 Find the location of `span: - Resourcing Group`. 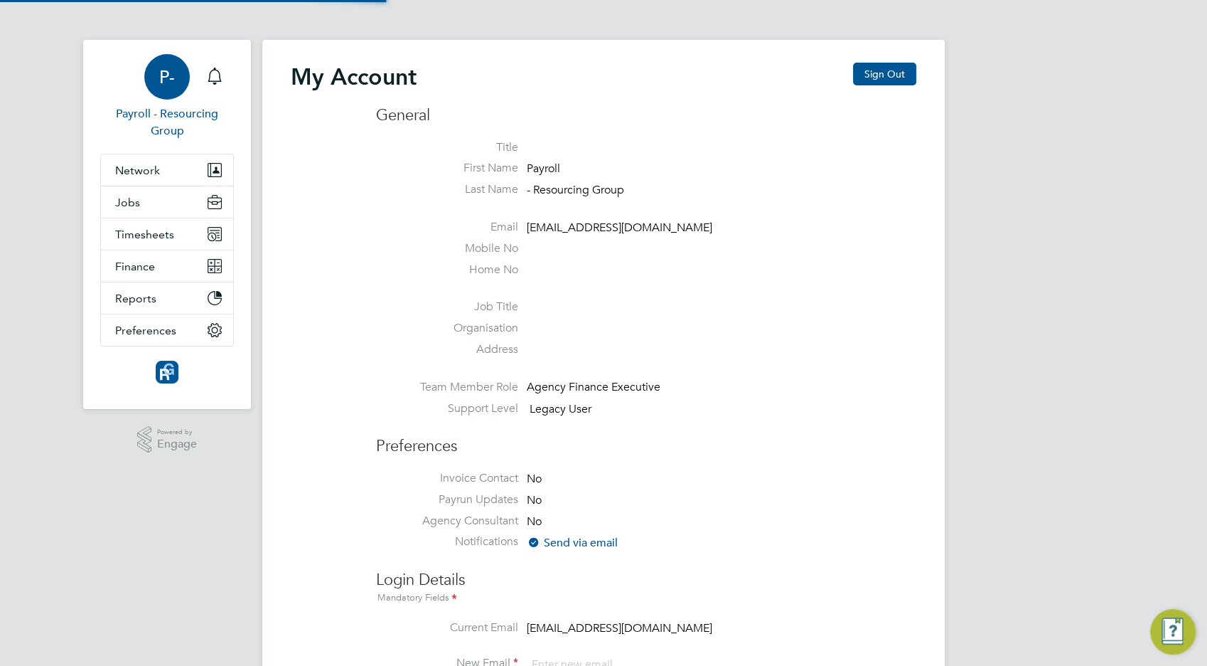

span: - Resourcing Group is located at coordinates (575, 190).